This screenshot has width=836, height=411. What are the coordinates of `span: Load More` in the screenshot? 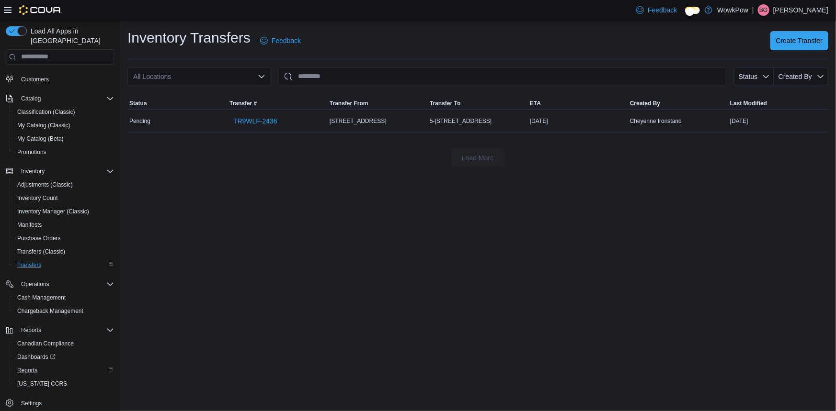 It's located at (477, 158).